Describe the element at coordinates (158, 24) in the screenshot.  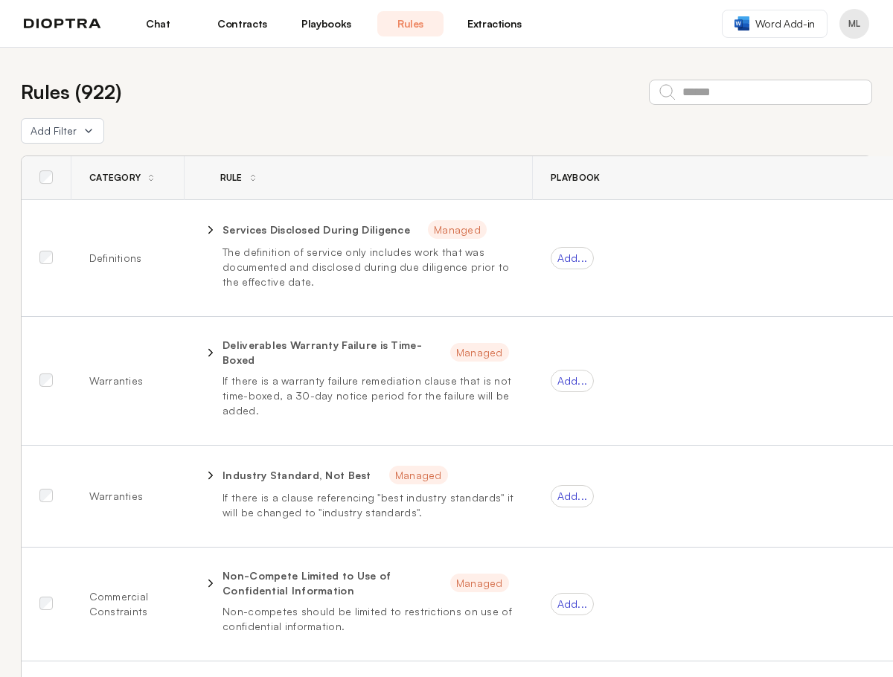
I see `a: Chat` at that location.